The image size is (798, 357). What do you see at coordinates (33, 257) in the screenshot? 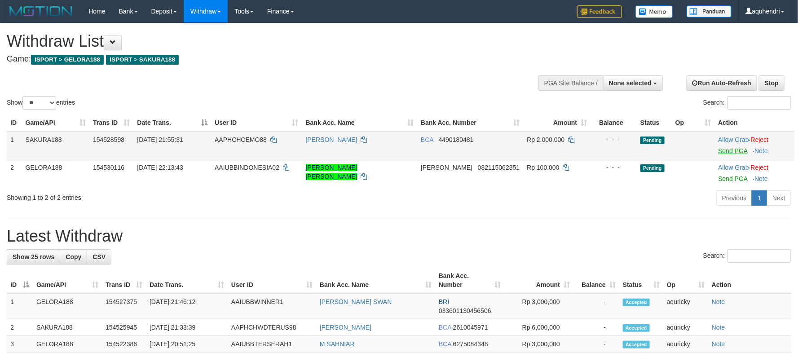
I see `span: Show 25 rows` at bounding box center [33, 257].